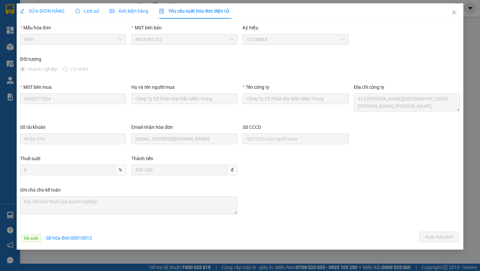 The width and height of the screenshot is (480, 271). What do you see at coordinates (36, 87) in the screenshot?
I see `label: MST bên mua` at bounding box center [36, 87].